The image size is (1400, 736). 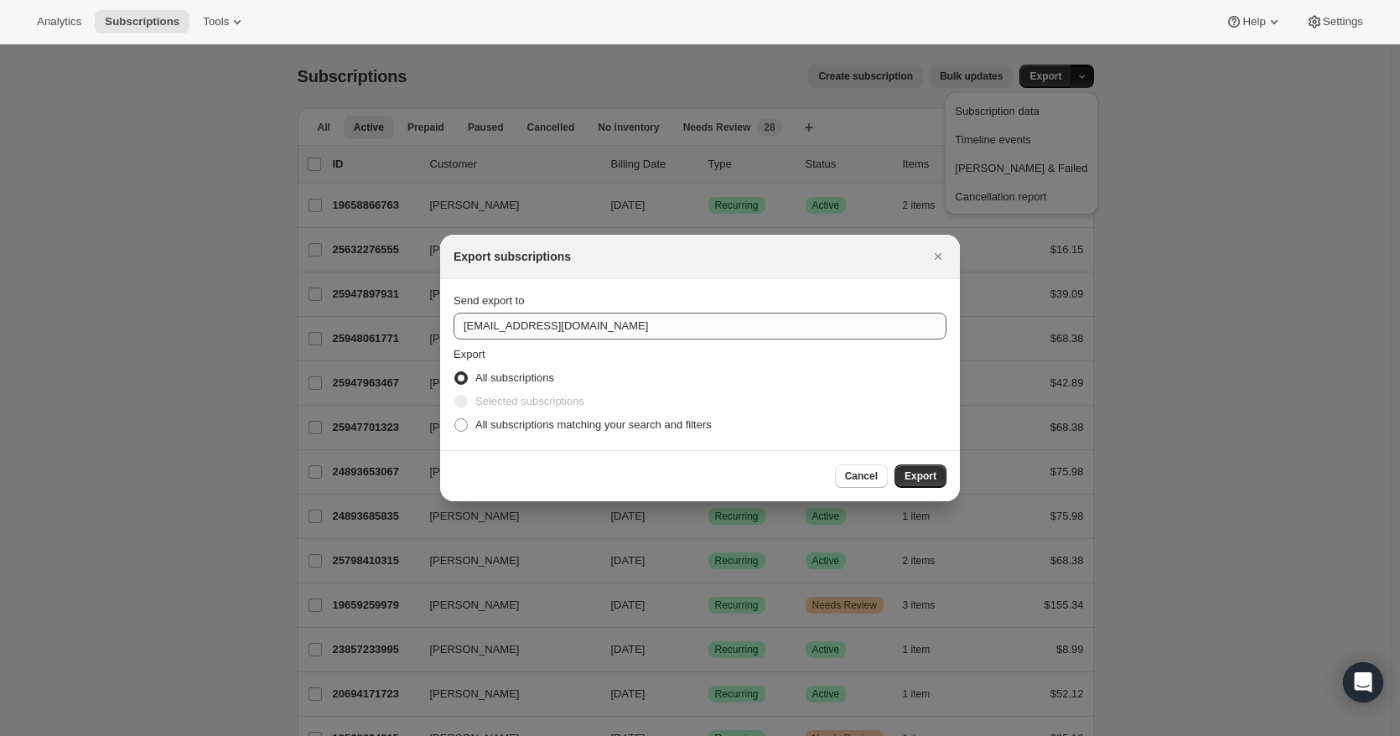 I want to click on span: Settings, so click(x=1343, y=22).